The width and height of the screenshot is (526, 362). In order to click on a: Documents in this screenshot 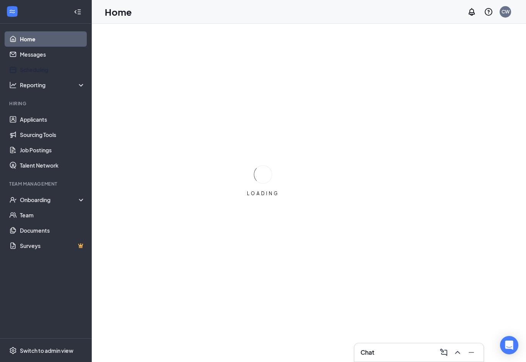, I will do `click(52, 230)`.